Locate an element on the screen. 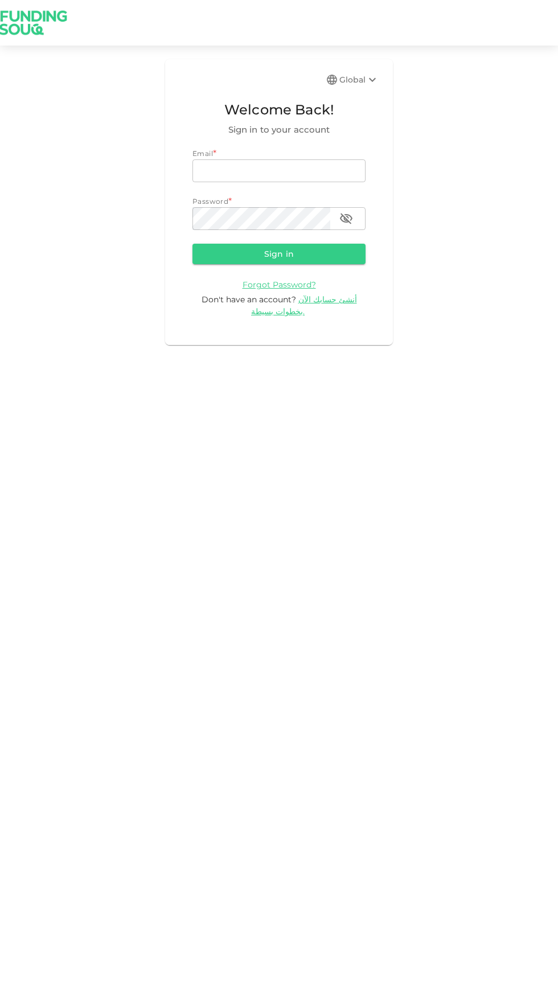 Image resolution: width=558 pixels, height=1006 pixels. span: Welcome Back! is located at coordinates (279, 110).